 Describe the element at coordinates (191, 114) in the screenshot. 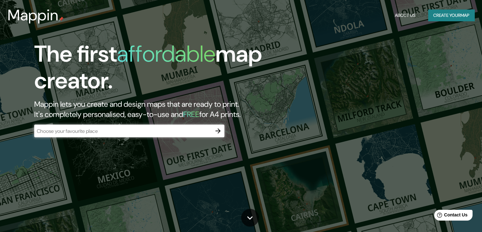

I see `h5: FREE` at that location.